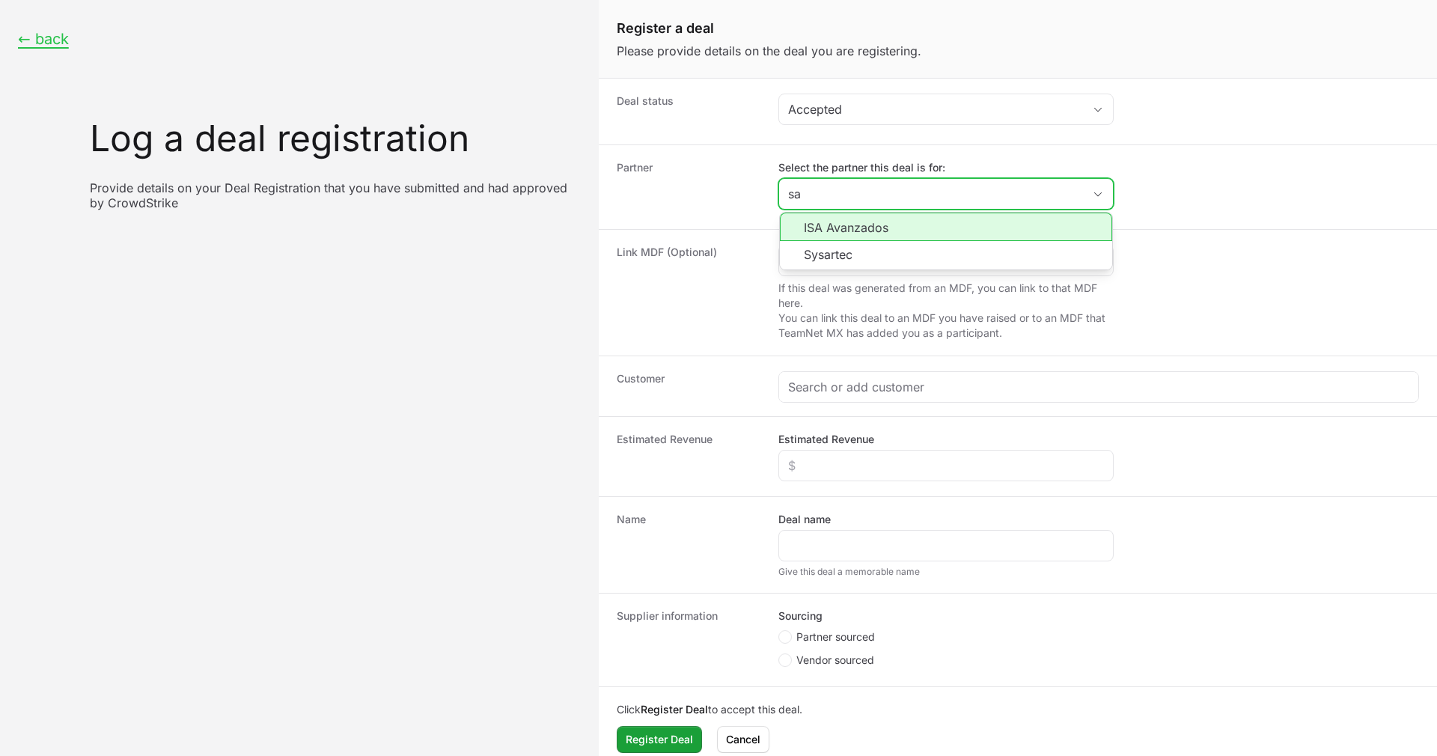 The image size is (1437, 756). I want to click on span: Register Deal, so click(659, 739).